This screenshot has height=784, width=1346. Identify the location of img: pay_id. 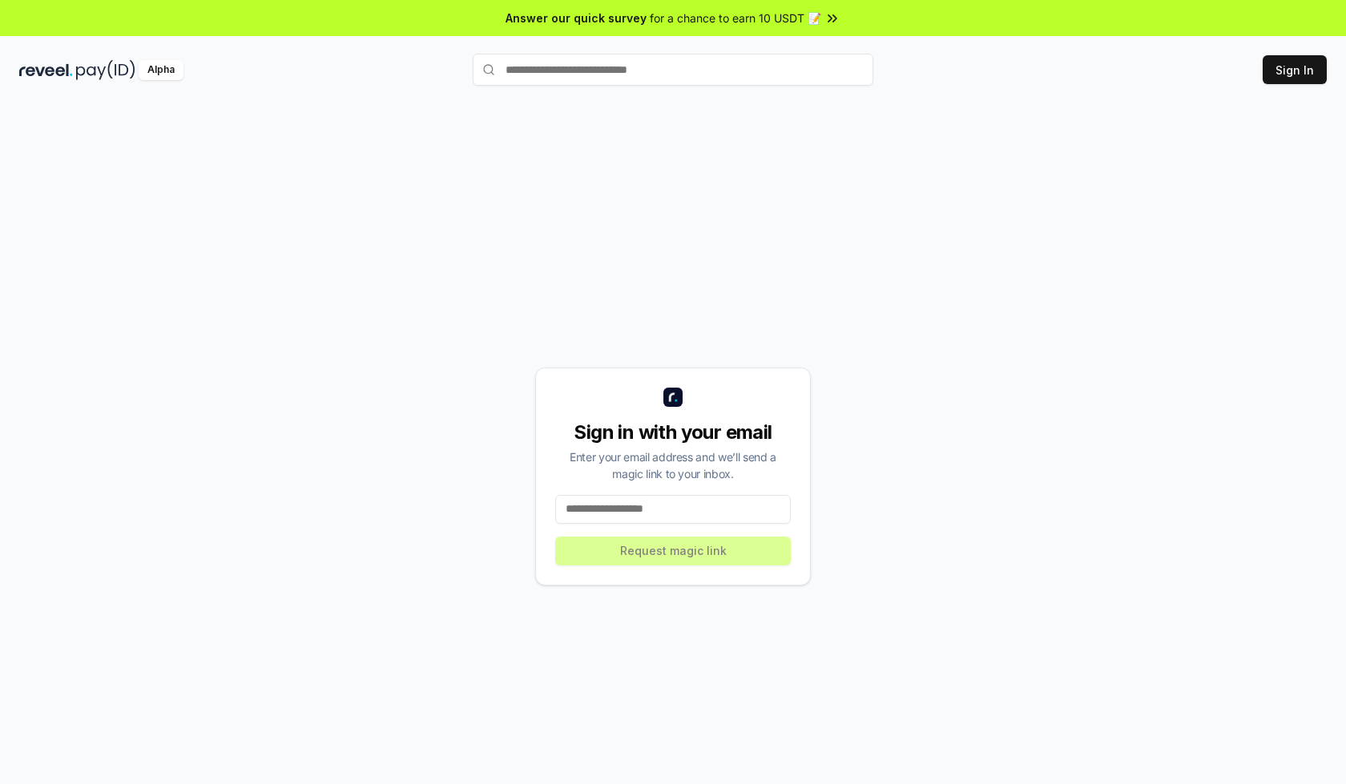
(106, 70).